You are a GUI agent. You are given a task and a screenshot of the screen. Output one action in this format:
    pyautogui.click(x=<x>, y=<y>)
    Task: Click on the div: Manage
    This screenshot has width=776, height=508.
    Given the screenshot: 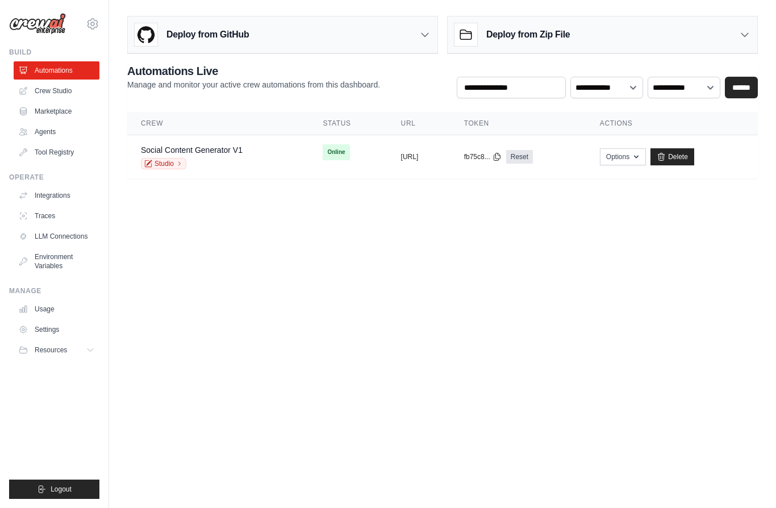 What is the action you would take?
    pyautogui.click(x=54, y=291)
    